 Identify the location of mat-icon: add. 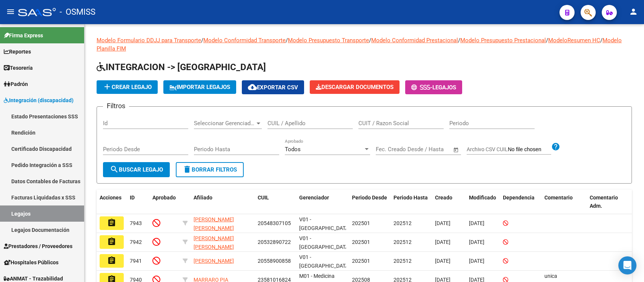
(107, 87).